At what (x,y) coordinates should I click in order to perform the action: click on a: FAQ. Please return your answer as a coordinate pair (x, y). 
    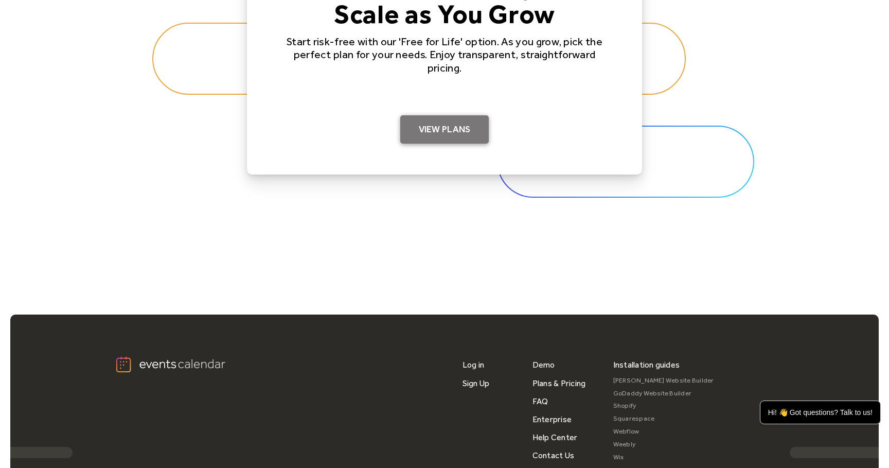
    Looking at the image, I should click on (540, 401).